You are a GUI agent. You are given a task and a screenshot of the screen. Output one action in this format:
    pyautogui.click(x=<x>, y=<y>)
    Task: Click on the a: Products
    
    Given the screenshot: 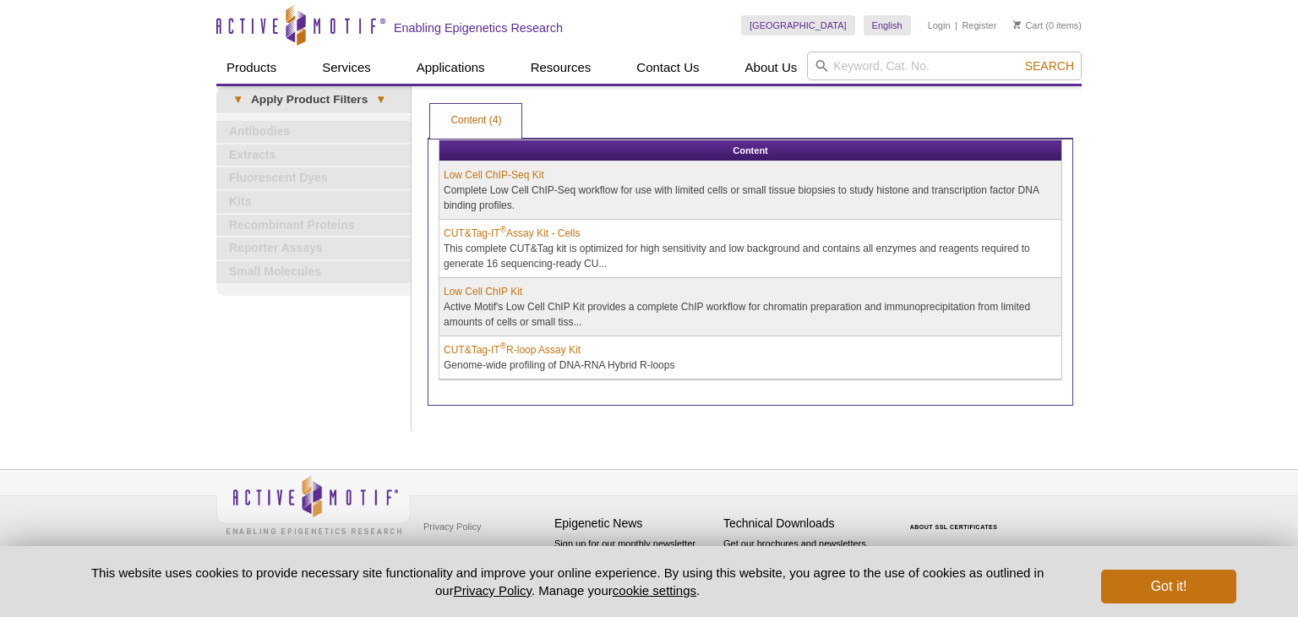 What is the action you would take?
    pyautogui.click(x=251, y=68)
    